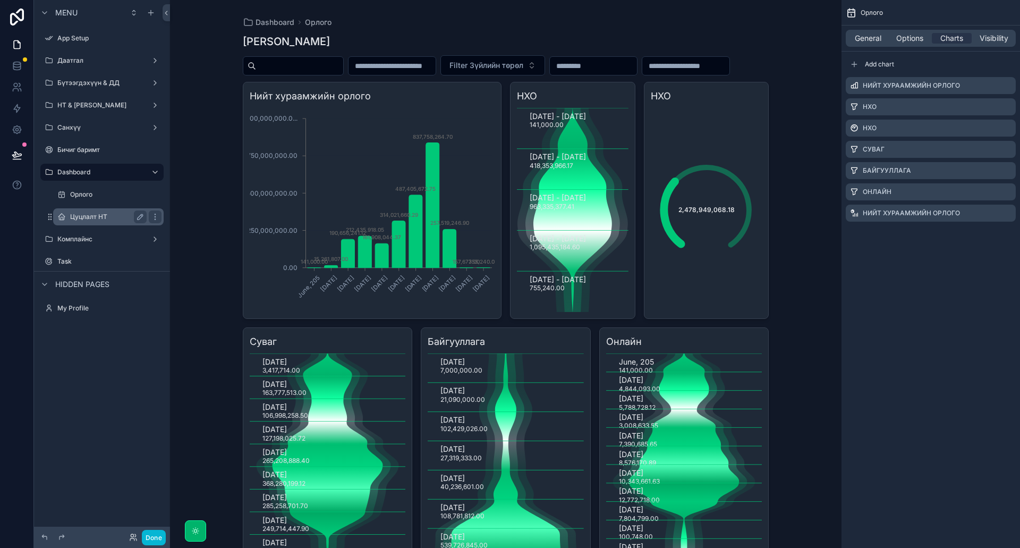  I want to click on a: Бүтээгдэхүүн & ДД, so click(102, 83).